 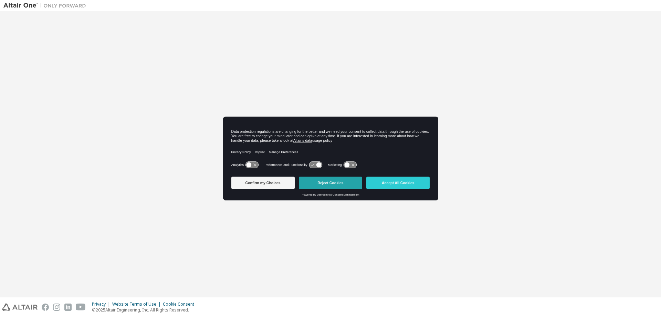 What do you see at coordinates (145, 309) in the screenshot?
I see `p: © 2025 Altair Engineering, Inc. All Rights Reserved.` at bounding box center [145, 309].